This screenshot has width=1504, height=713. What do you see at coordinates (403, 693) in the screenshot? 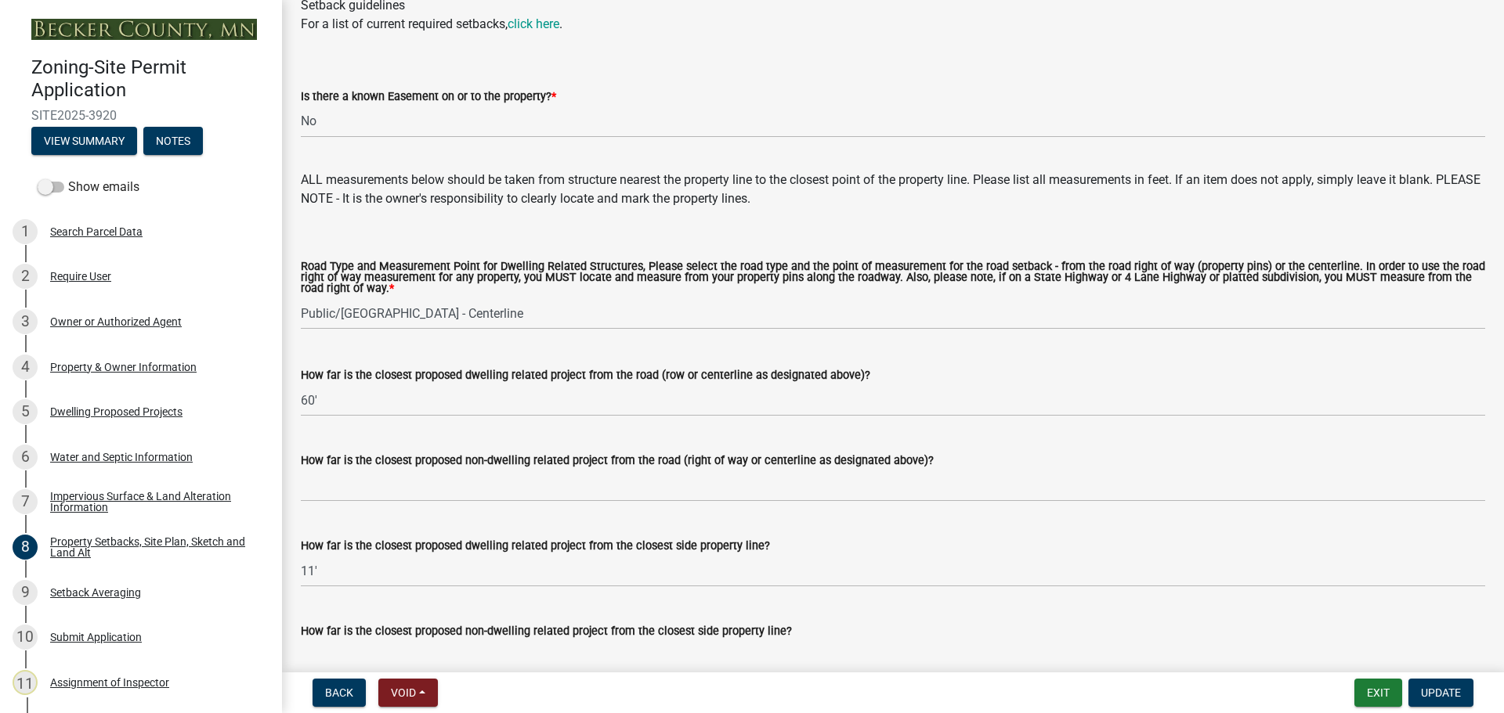
I see `span: Void` at bounding box center [403, 693].